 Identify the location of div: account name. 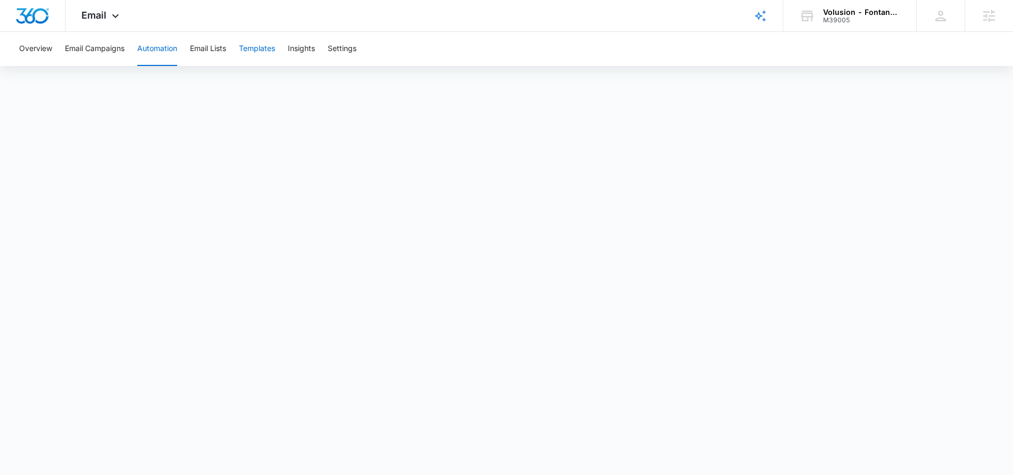
(862, 12).